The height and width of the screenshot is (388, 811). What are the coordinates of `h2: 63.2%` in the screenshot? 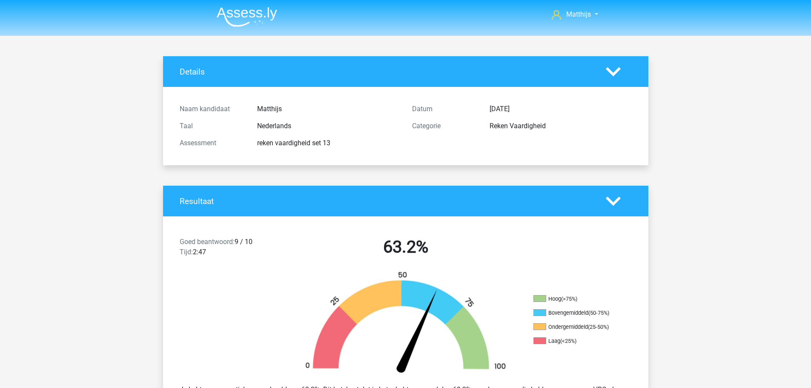 It's located at (406, 247).